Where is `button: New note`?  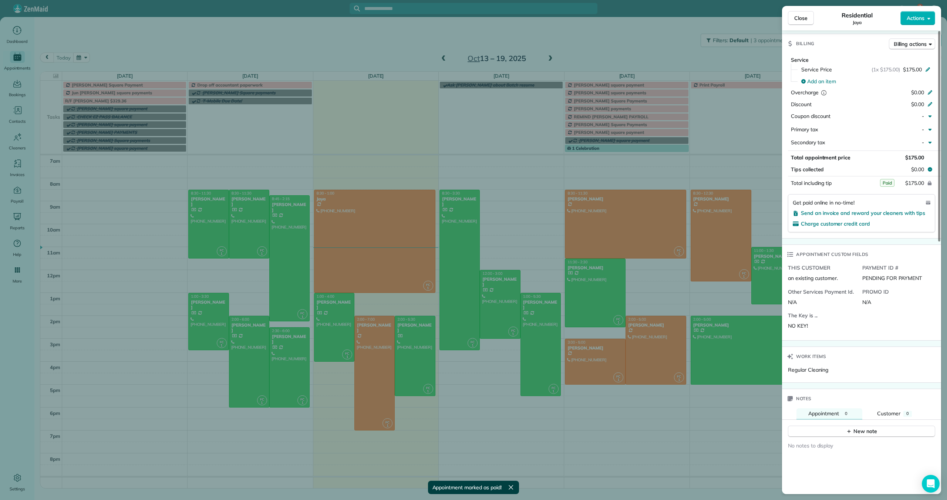
button: New note is located at coordinates (862, 431).